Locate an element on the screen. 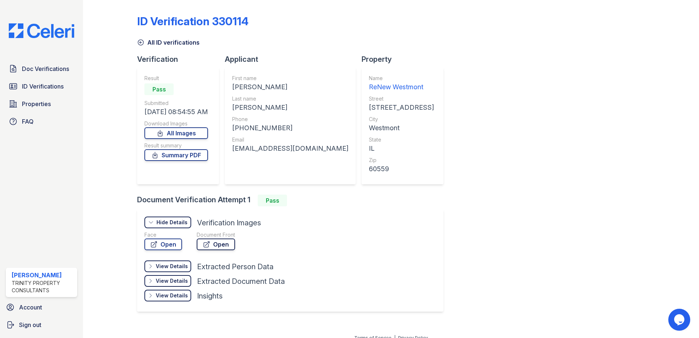  div: Email is located at coordinates (290, 140).